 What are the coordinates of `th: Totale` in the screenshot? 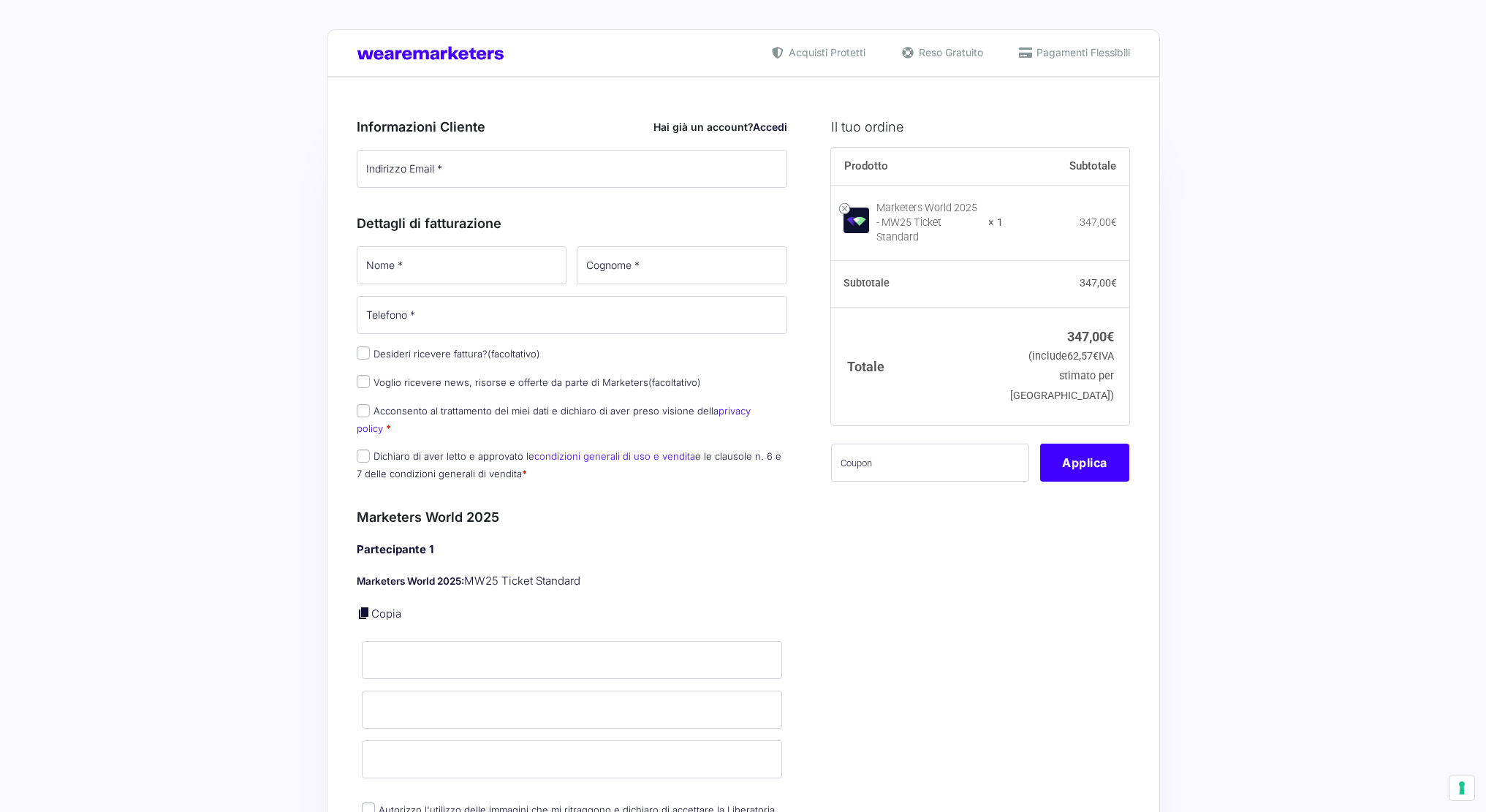 It's located at (916, 366).